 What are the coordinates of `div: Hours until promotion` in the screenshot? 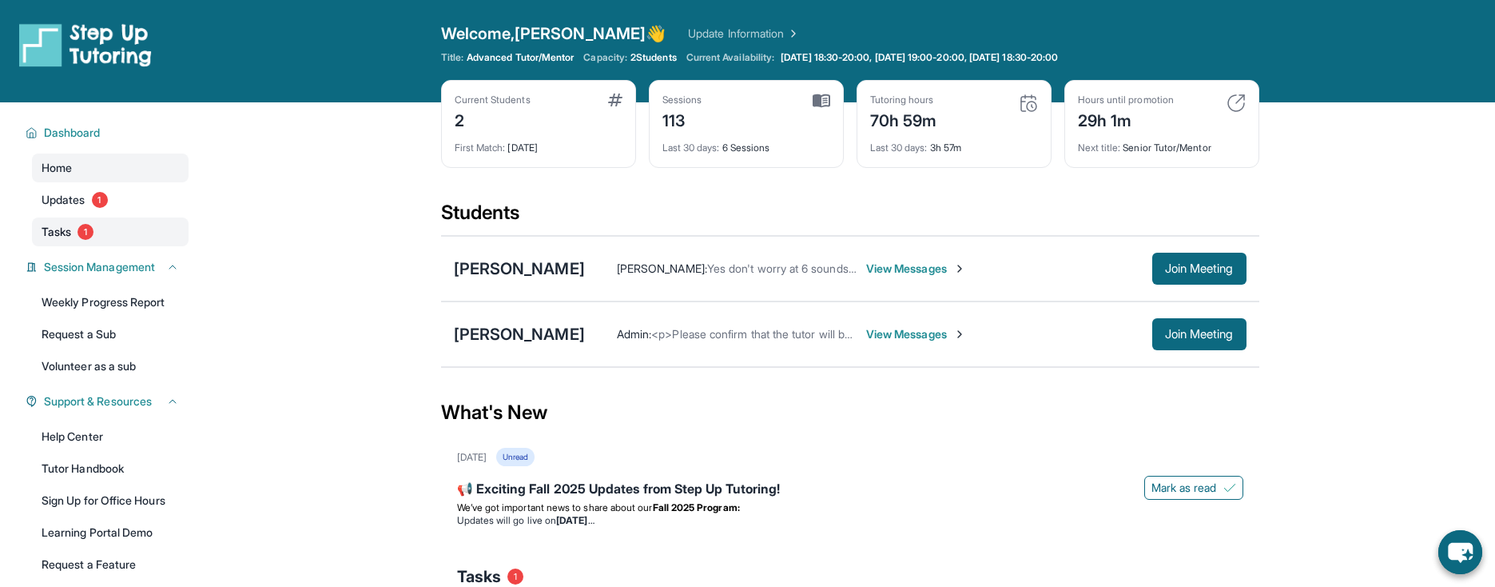 It's located at (1126, 100).